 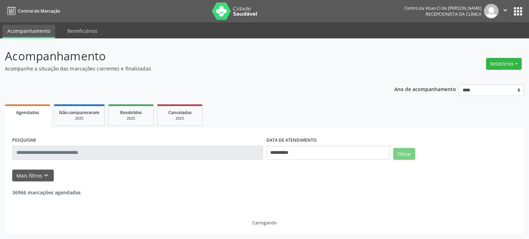 What do you see at coordinates (46, 176) in the screenshot?
I see `i: keyboard_arrow_down` at bounding box center [46, 176].